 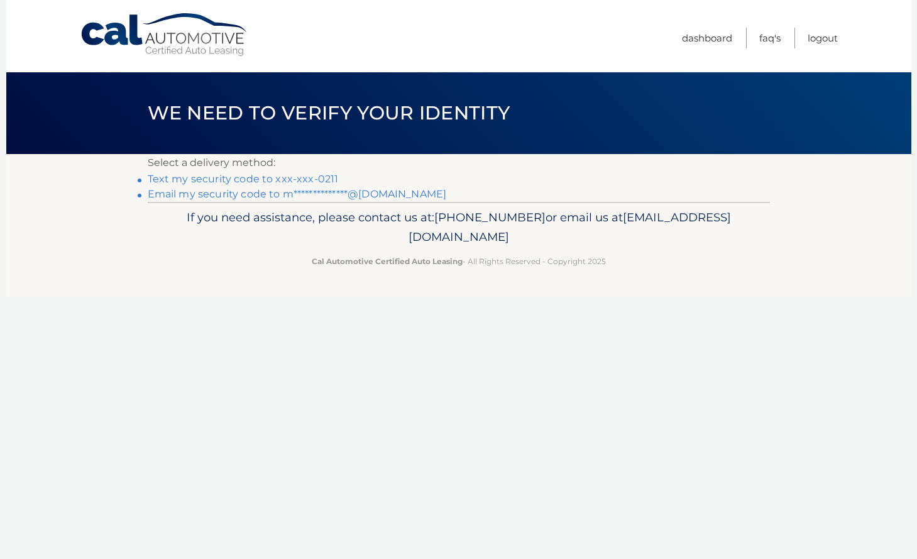 What do you see at coordinates (387, 261) in the screenshot?
I see `strong: Cal Automotive Certified Auto Leasing` at bounding box center [387, 261].